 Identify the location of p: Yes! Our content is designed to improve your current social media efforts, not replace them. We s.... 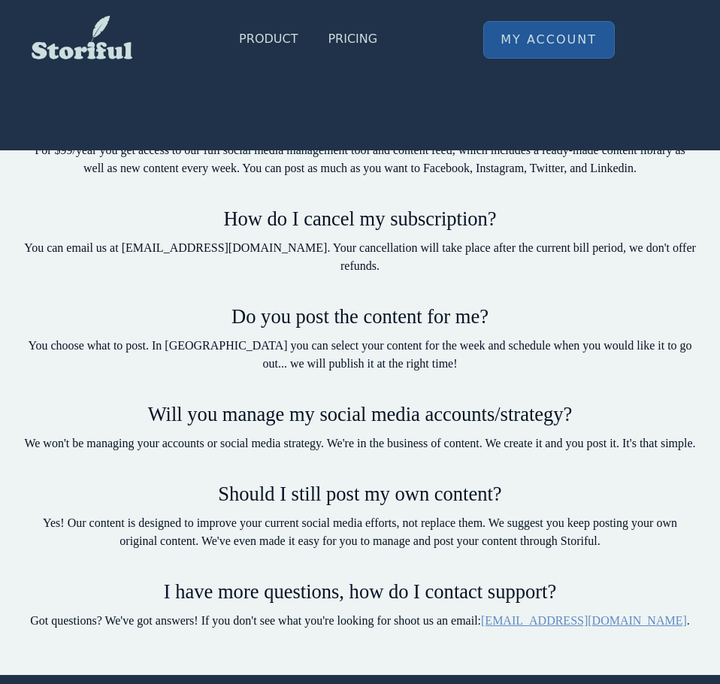
(360, 532).